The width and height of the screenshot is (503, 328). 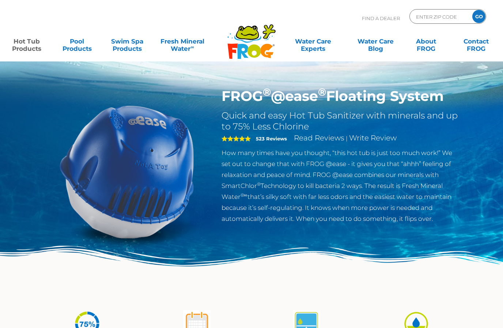 What do you see at coordinates (127, 172) in the screenshot?
I see `img: hot-tub-product-atease-system.png` at bounding box center [127, 172].